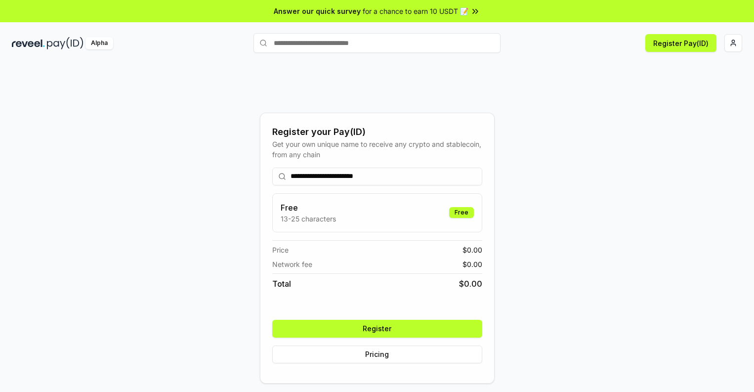  Describe the element at coordinates (292, 264) in the screenshot. I see `span: Network fee` at that location.